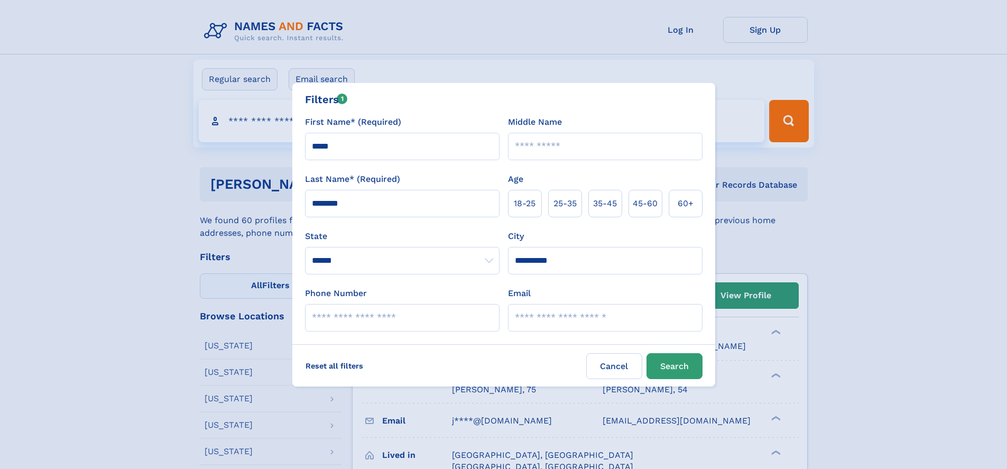 This screenshot has height=469, width=1007. I want to click on label: City, so click(516, 236).